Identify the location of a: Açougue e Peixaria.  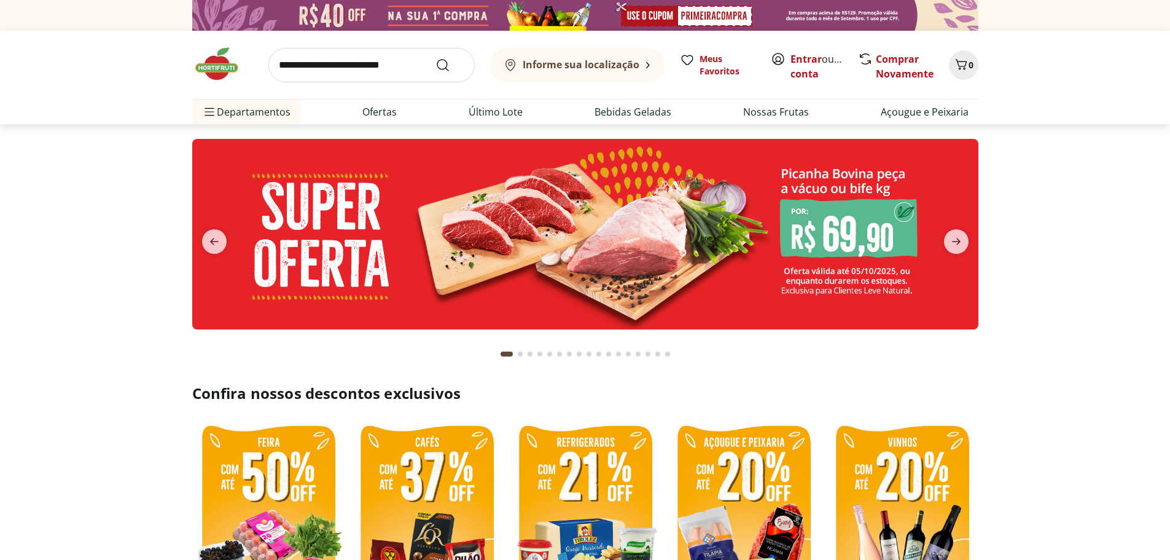
(925, 112).